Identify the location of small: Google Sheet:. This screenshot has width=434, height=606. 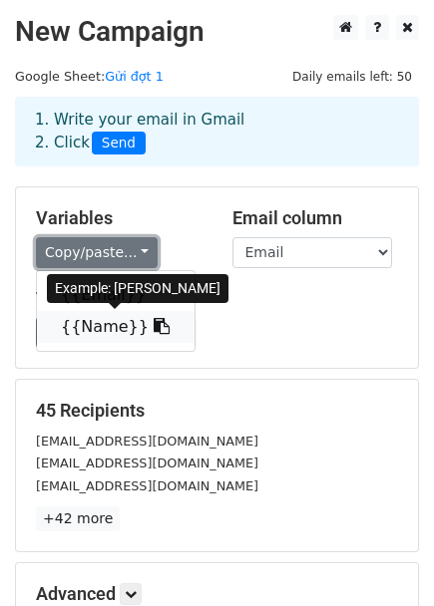
(89, 76).